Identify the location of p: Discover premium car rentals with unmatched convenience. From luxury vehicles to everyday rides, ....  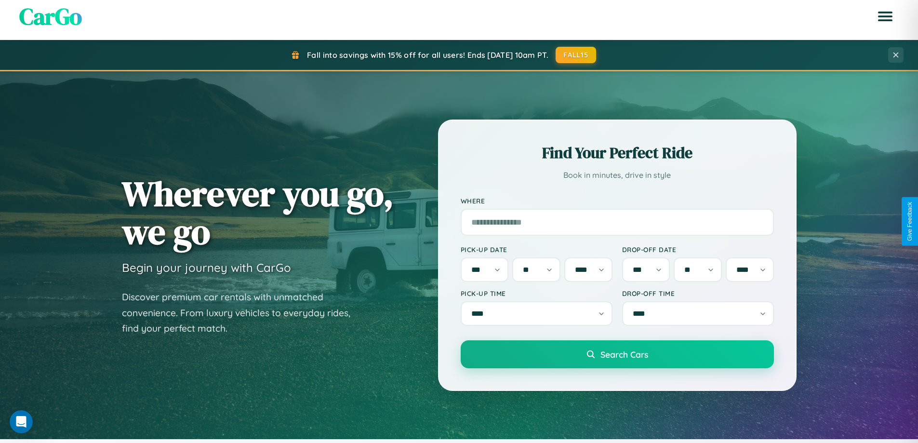
(242, 313).